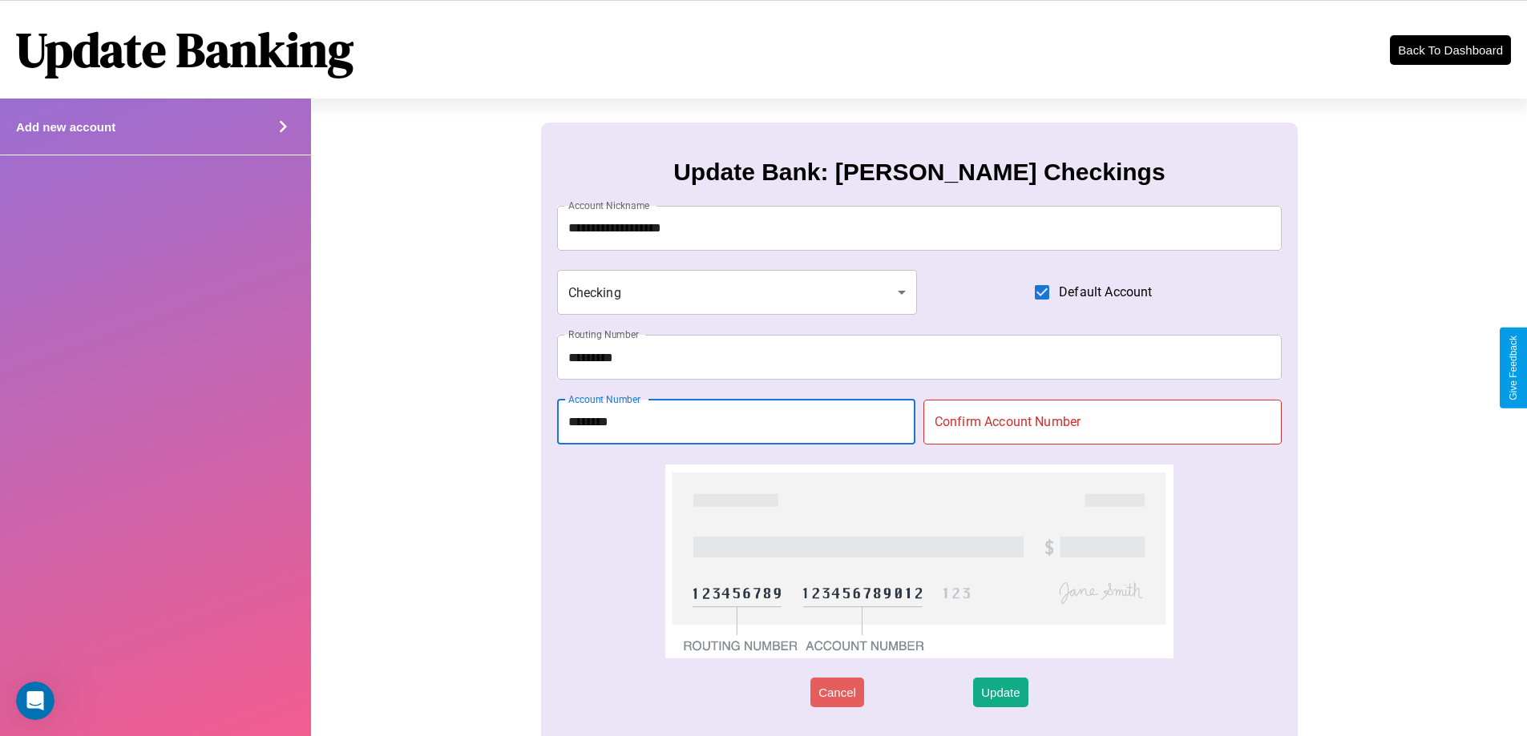 This screenshot has width=1527, height=736. Describe the element at coordinates (837, 692) in the screenshot. I see `button: Cancel` at that location.